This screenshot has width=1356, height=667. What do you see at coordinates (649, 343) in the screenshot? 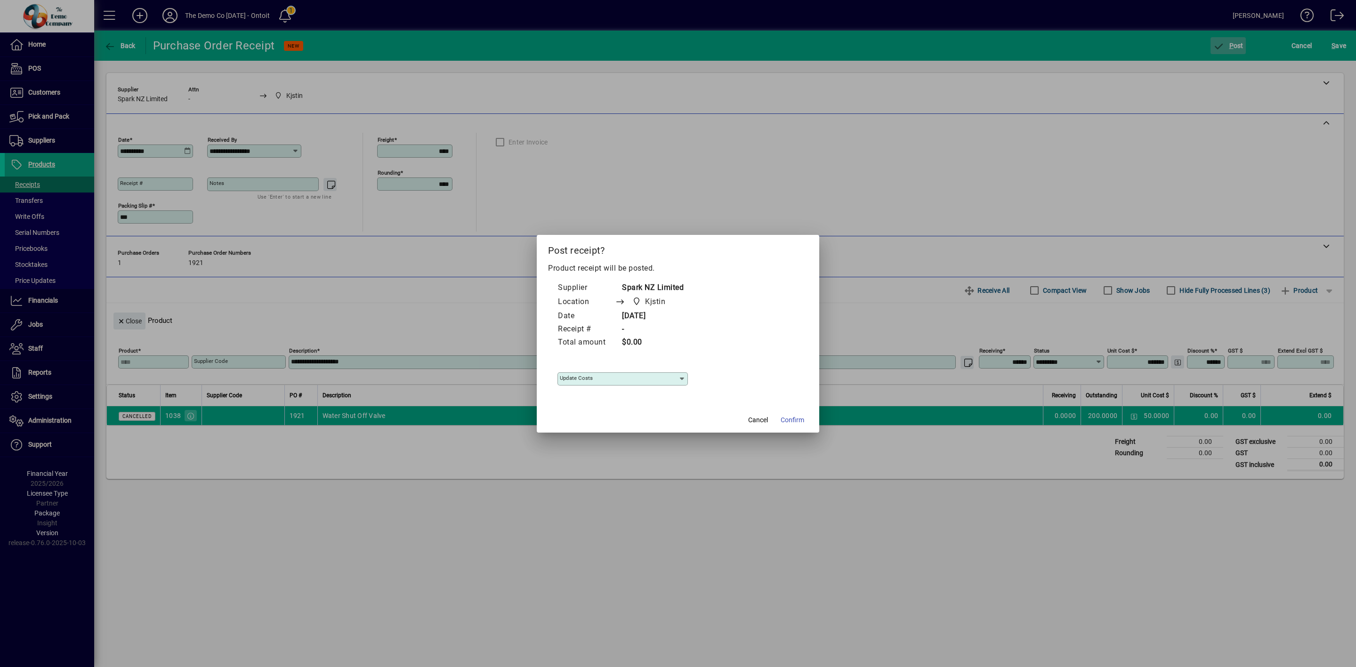
I see `td: $0.00` at bounding box center [649, 343].